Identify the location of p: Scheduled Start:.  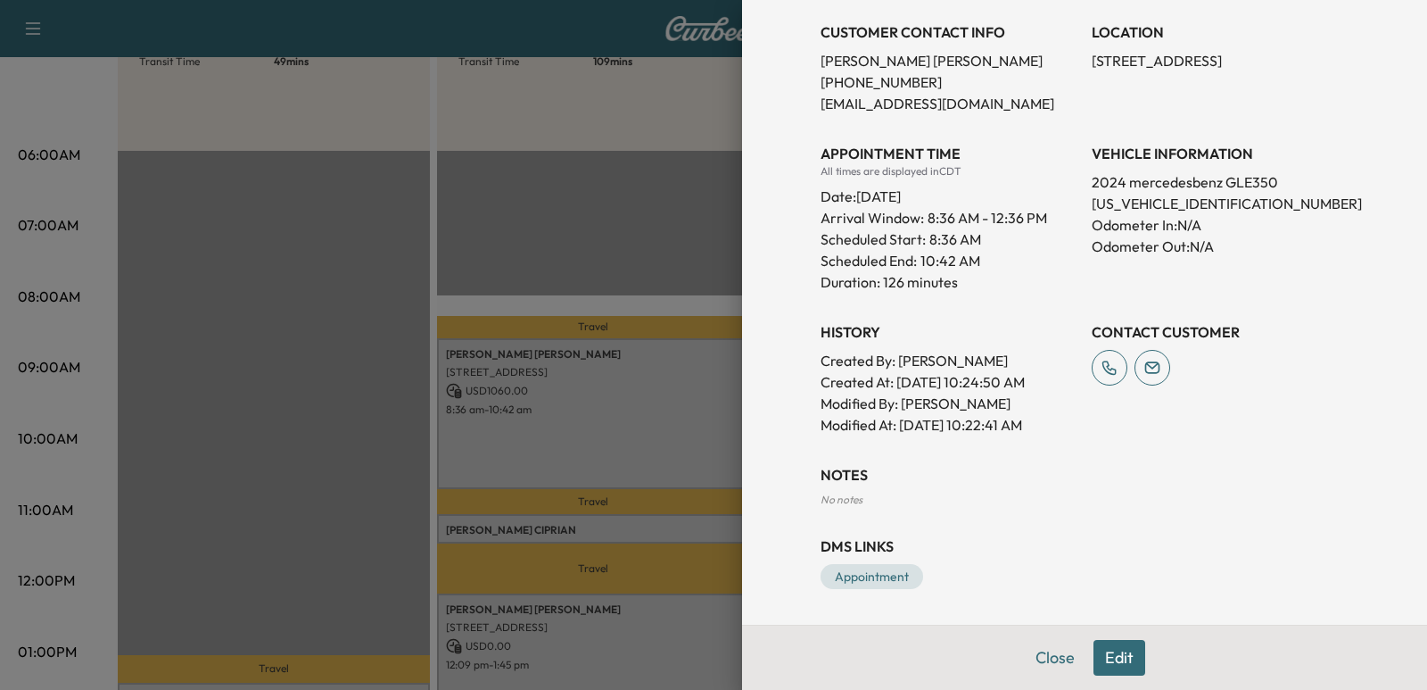
(873, 239).